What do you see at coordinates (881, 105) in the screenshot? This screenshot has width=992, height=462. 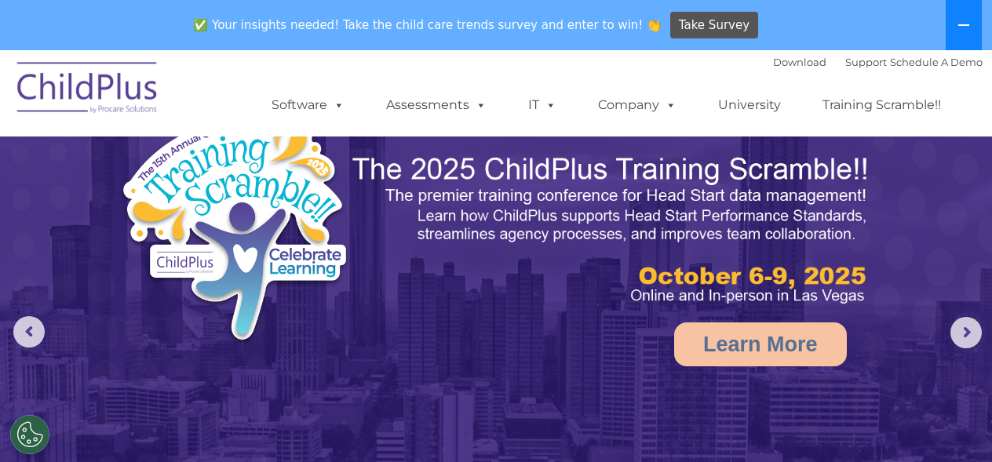 I see `a: Training Scramble!!` at bounding box center [881, 105].